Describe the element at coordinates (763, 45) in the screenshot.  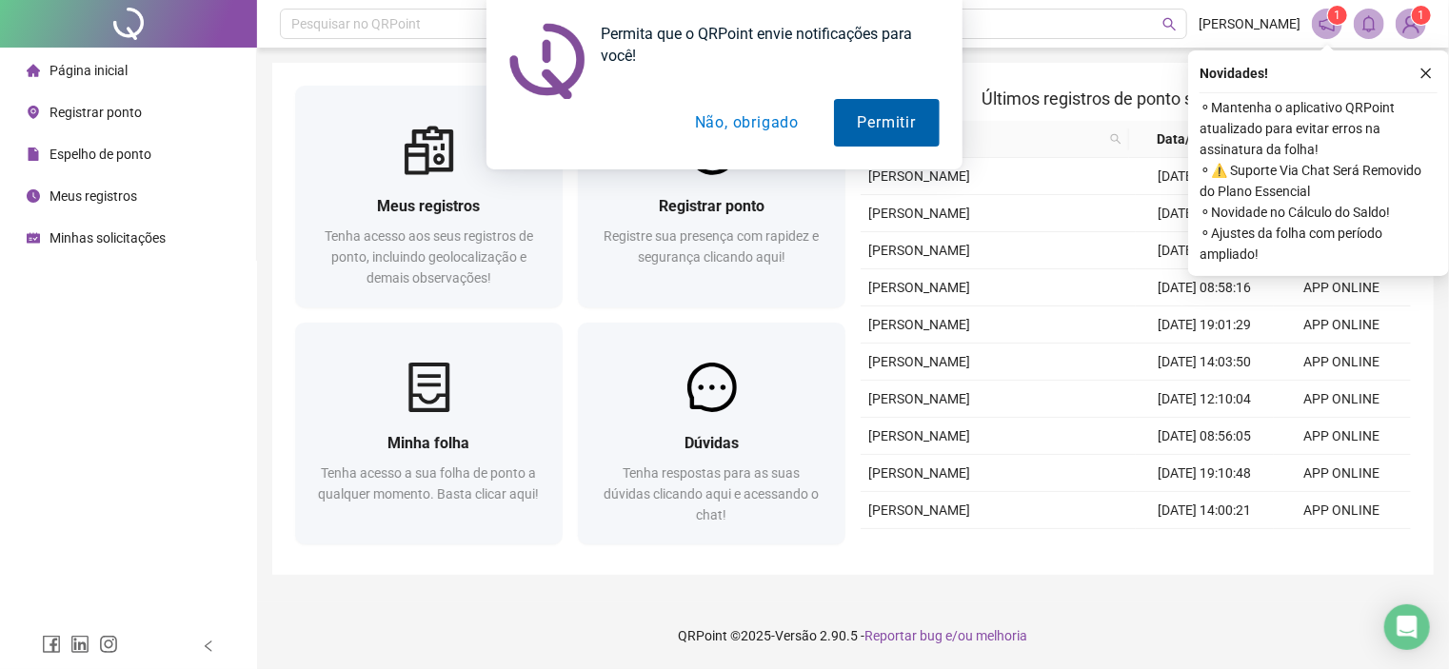
I see `div: Permita que o QRPoint envie notificações para você!` at that location.